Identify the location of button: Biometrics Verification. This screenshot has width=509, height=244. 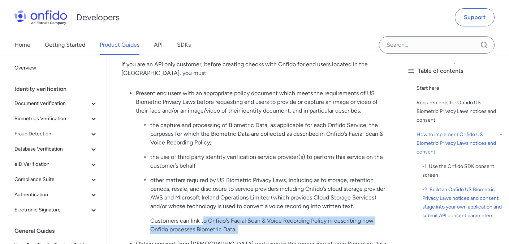
(56, 119).